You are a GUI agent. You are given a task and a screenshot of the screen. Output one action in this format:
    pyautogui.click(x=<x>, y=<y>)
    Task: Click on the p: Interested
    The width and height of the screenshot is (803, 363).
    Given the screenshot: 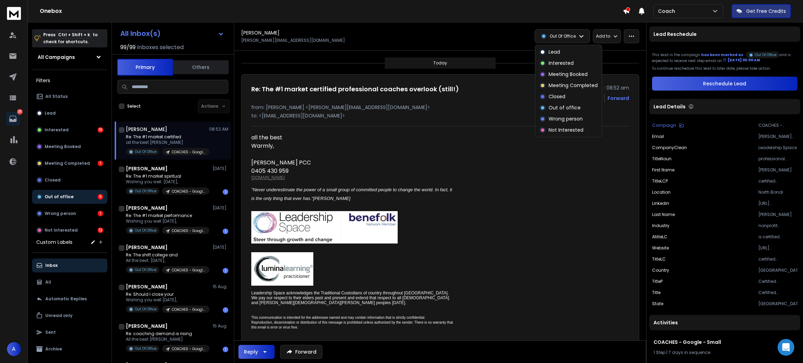 What is the action you would take?
    pyautogui.click(x=561, y=63)
    